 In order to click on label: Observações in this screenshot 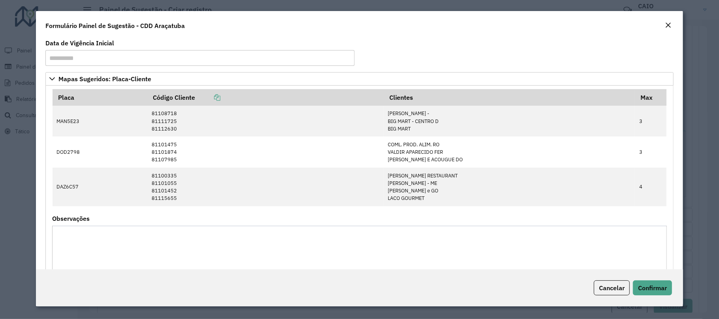, I will do `click(71, 219)`.